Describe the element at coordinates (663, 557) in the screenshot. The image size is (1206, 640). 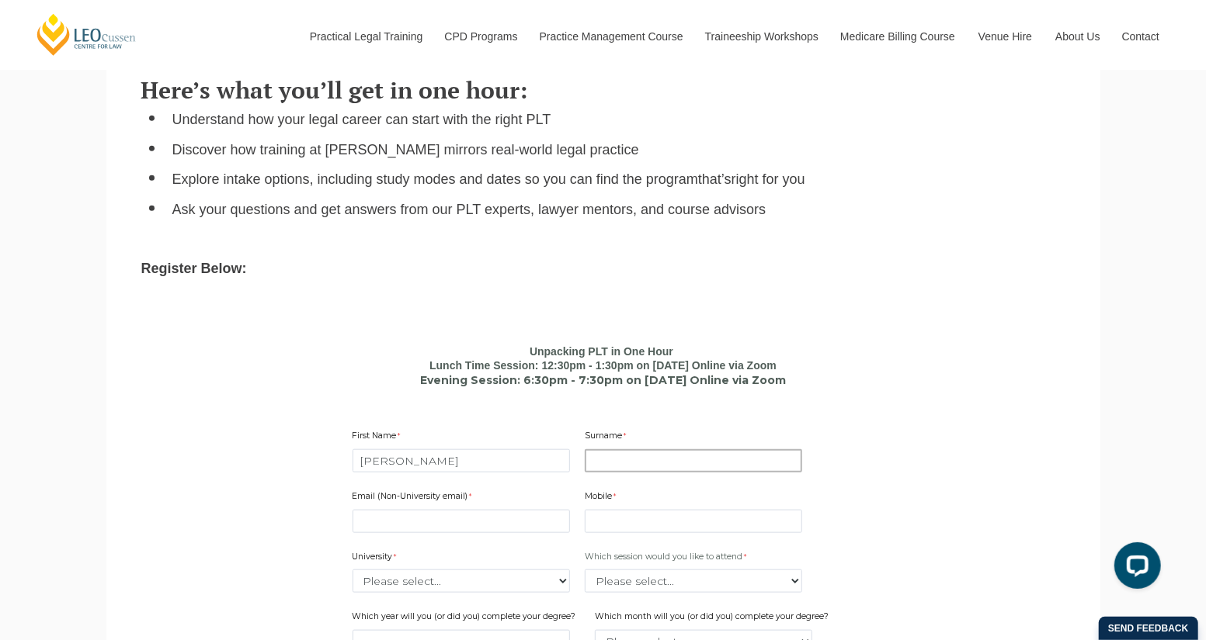
I see `span: Which session would you like to attend` at that location.